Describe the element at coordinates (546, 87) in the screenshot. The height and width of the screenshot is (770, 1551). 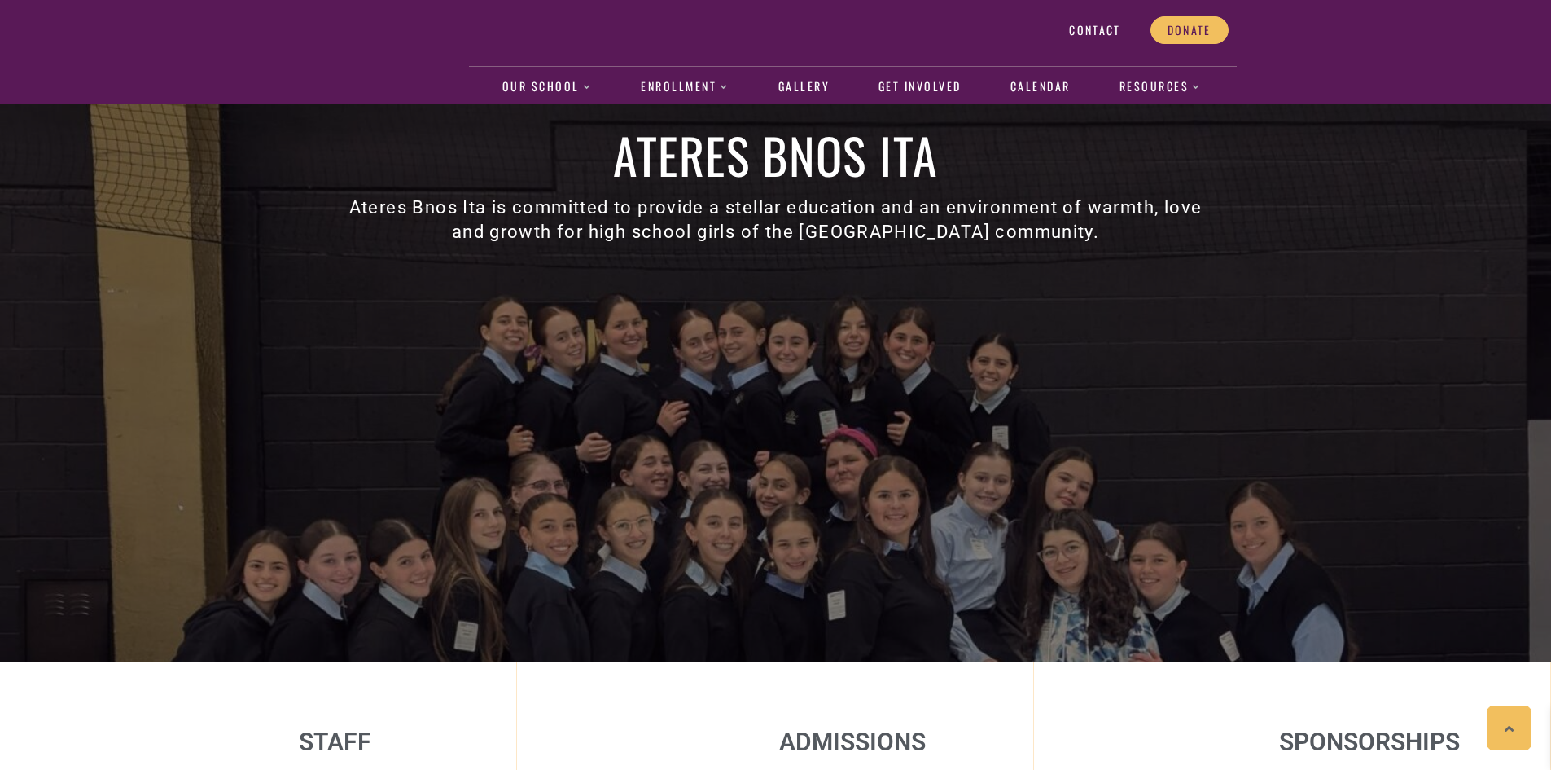
I see `a: Our School` at that location.